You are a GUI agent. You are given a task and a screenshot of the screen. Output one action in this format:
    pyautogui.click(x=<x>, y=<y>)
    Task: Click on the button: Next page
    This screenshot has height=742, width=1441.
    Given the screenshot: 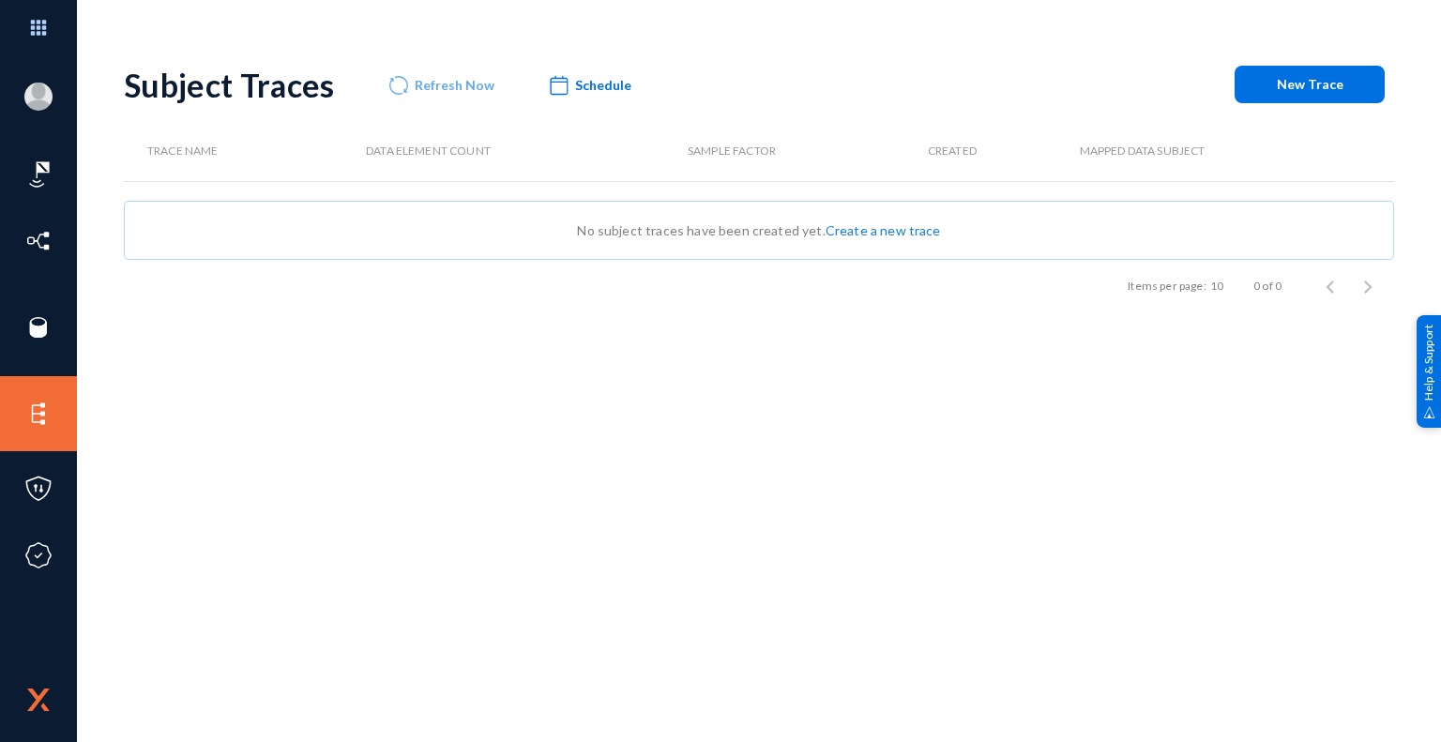 What is the action you would take?
    pyautogui.click(x=1368, y=286)
    